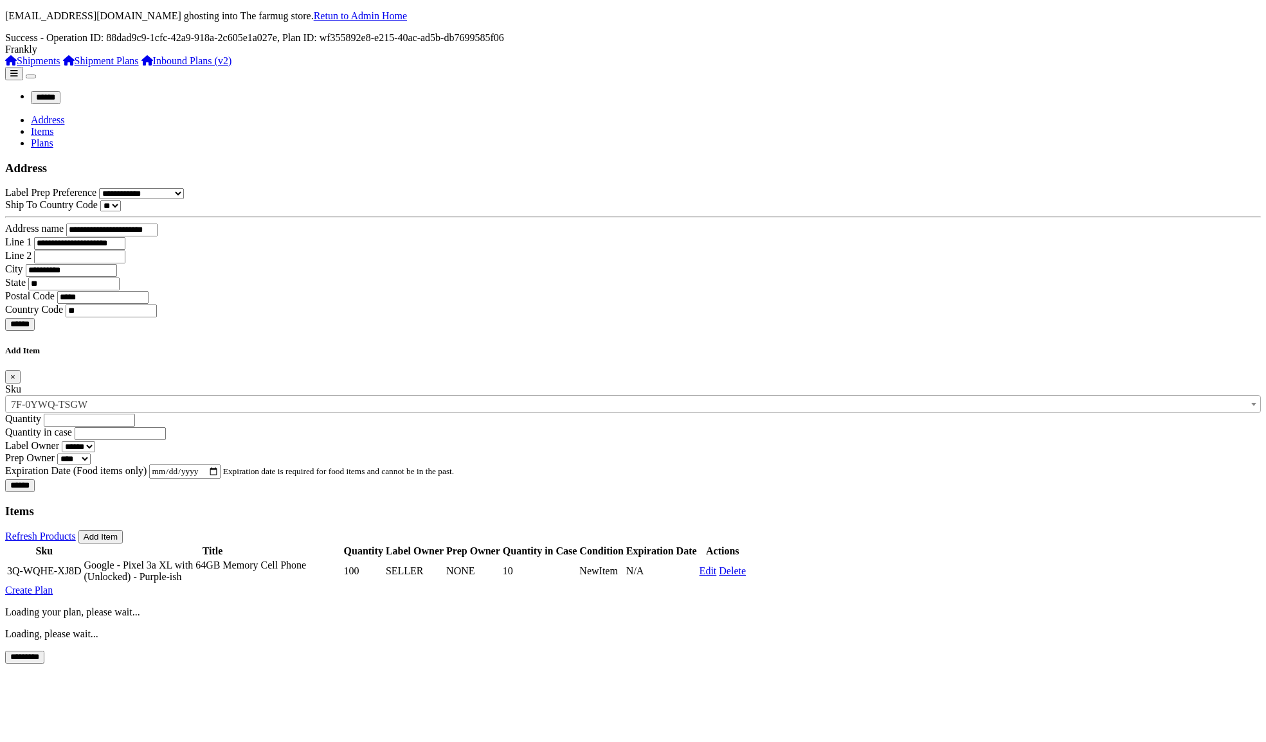  Describe the element at coordinates (31, 76) in the screenshot. I see `button: Toggle navigation` at that location.